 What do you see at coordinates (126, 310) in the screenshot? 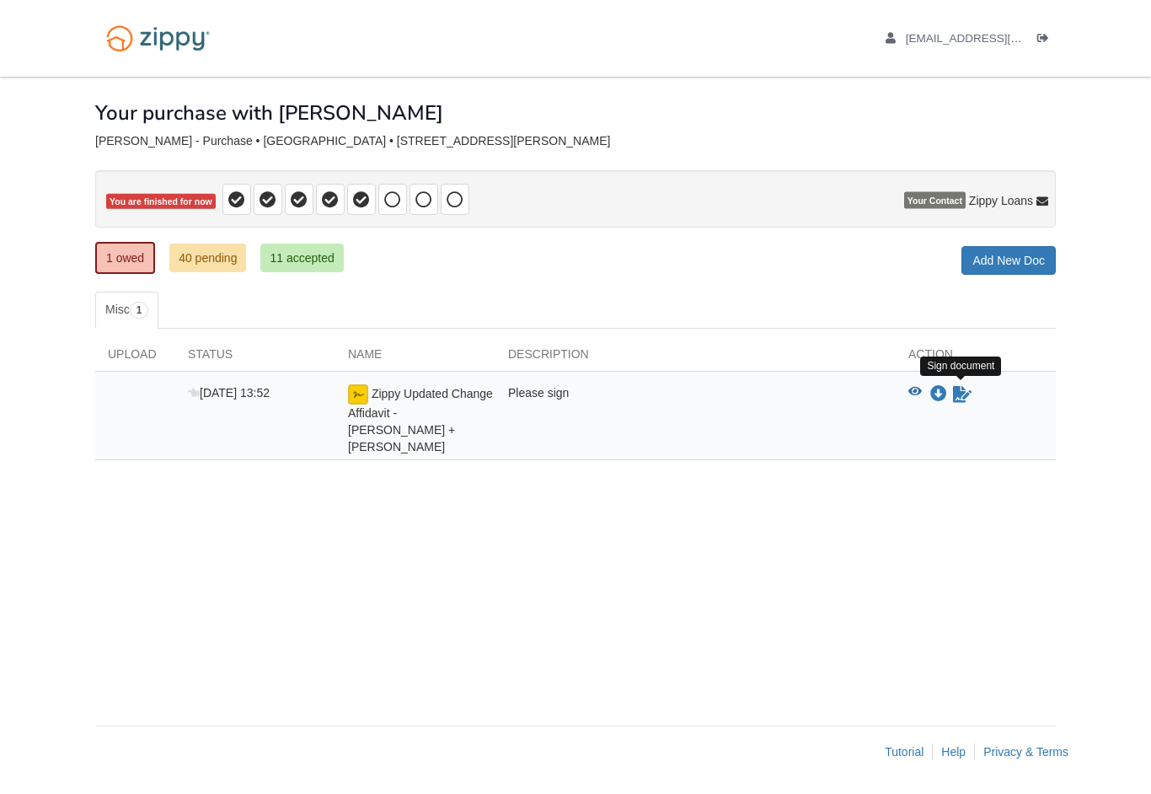
I see `a: Misc` at bounding box center [126, 310].